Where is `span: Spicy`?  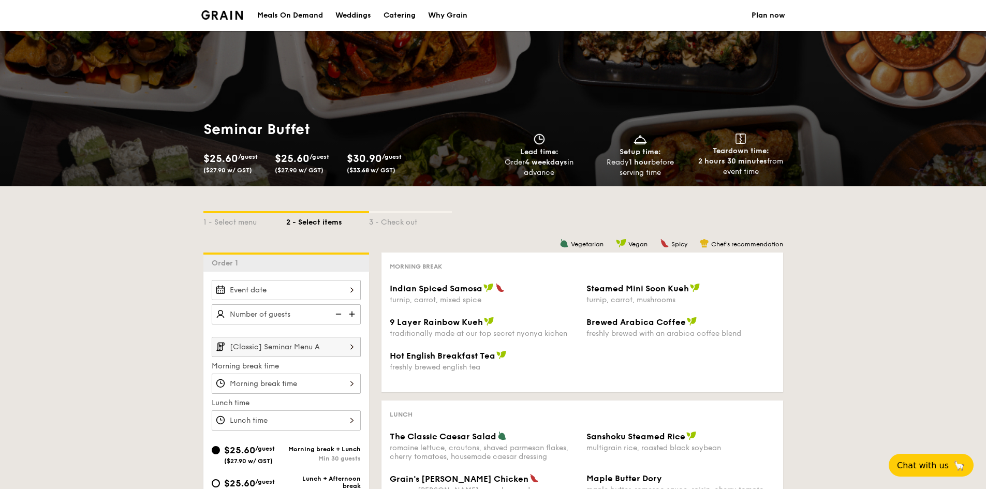 span: Spicy is located at coordinates (679, 244).